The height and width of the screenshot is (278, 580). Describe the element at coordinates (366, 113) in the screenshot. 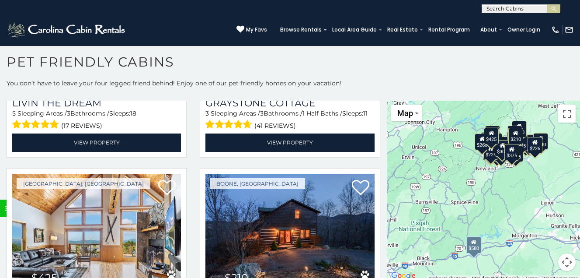

I see `span: 11` at that location.